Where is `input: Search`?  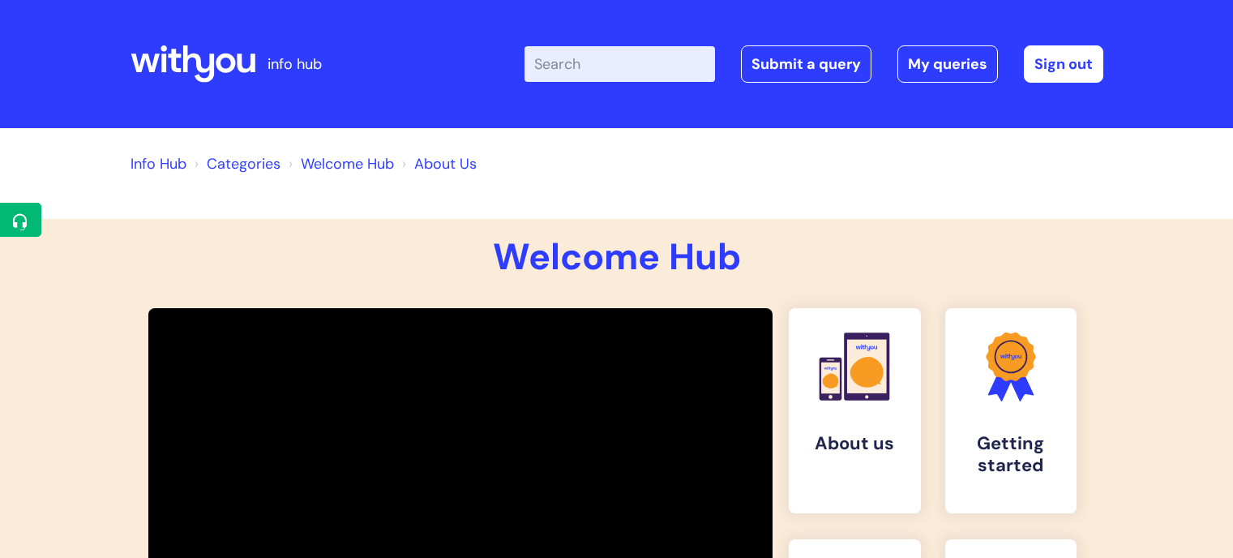
input: Search is located at coordinates (620, 64).